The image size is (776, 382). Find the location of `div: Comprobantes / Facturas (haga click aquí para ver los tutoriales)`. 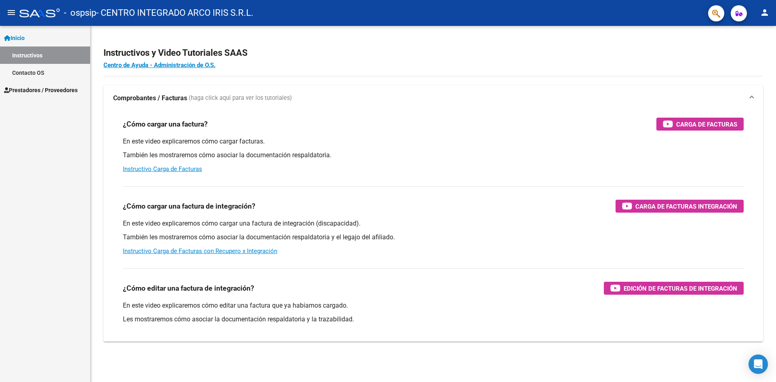

div: Comprobantes / Facturas (haga click aquí para ver los tutoriales) is located at coordinates (433, 226).